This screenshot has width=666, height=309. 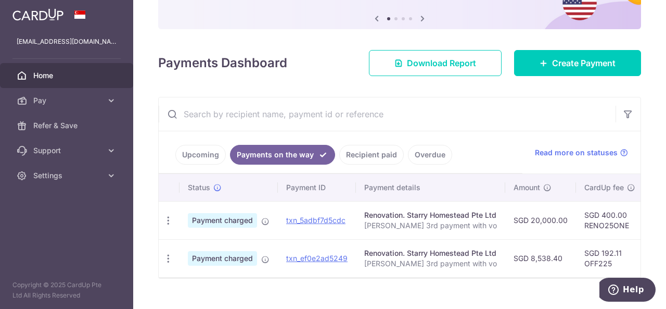 I want to click on span: Amount, so click(x=527, y=187).